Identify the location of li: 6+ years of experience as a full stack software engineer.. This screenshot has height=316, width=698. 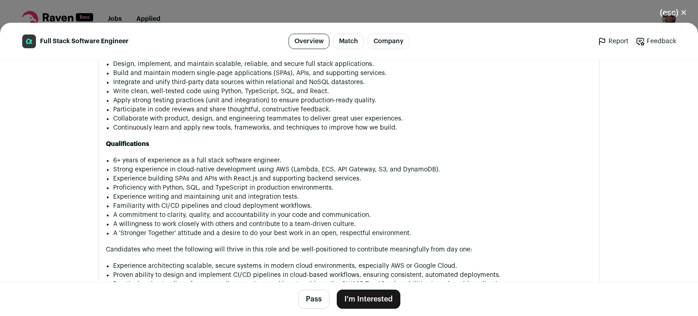
(353, 160).